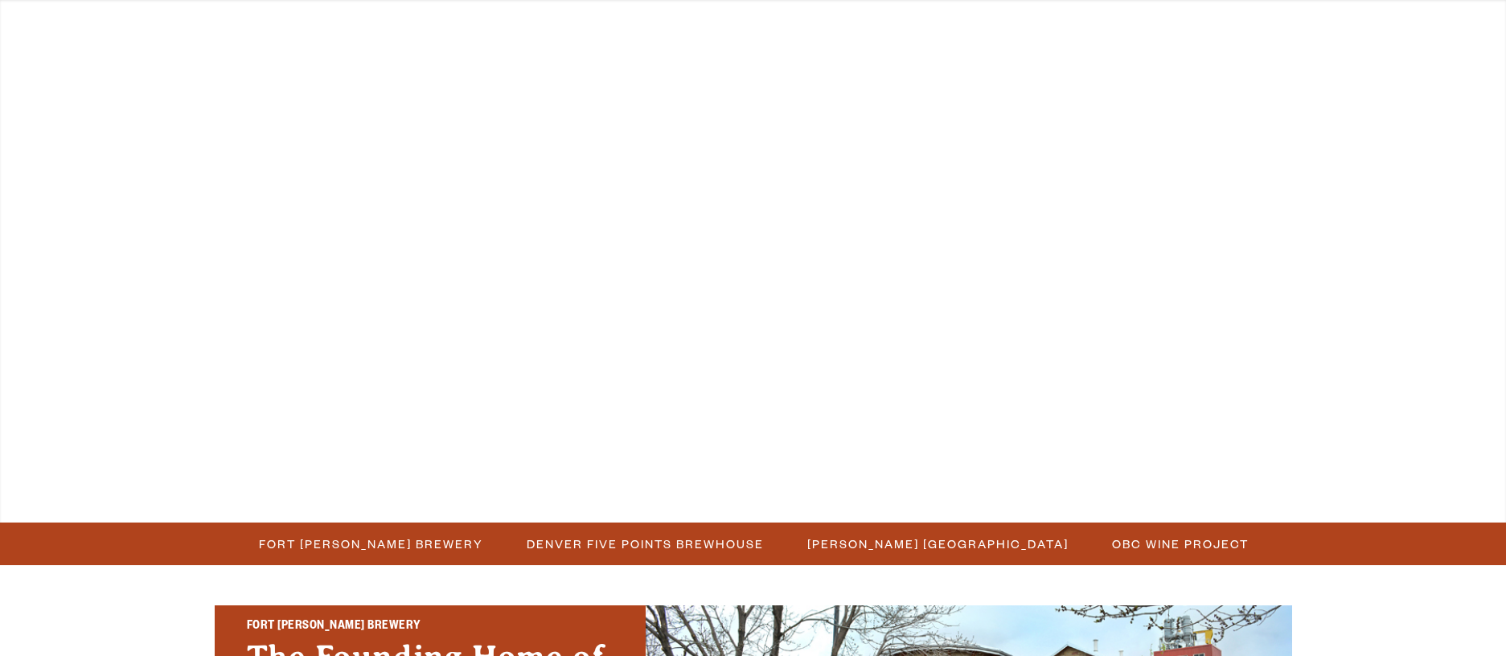 Image resolution: width=1506 pixels, height=656 pixels. What do you see at coordinates (1180, 544) in the screenshot?
I see `a: OBC Wine Project` at bounding box center [1180, 544].